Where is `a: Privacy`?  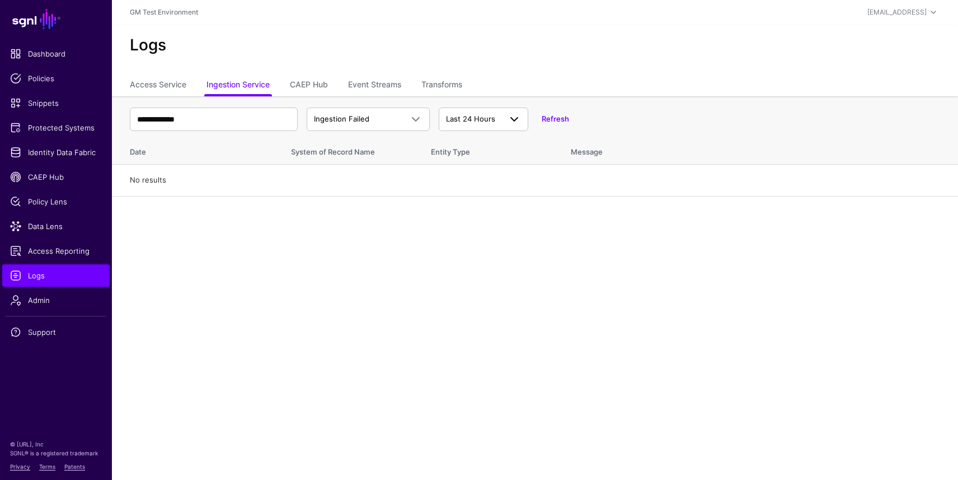 a: Privacy is located at coordinates (20, 466).